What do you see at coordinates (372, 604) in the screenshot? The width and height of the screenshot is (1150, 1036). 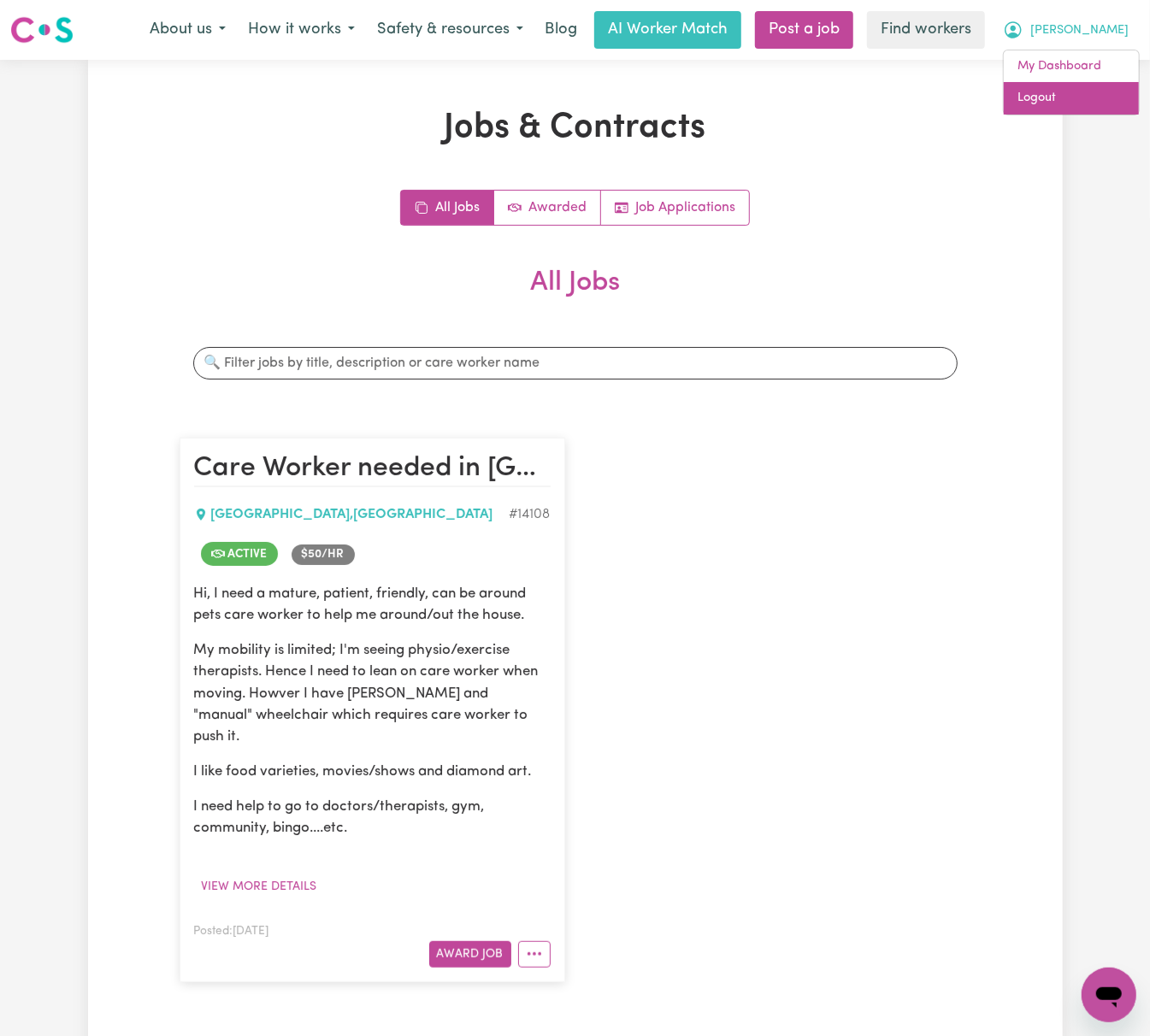 I see `p: Hi, I need a mature, patient, friendly, can be around pets care worker to help me around/out the ...` at bounding box center [372, 604].